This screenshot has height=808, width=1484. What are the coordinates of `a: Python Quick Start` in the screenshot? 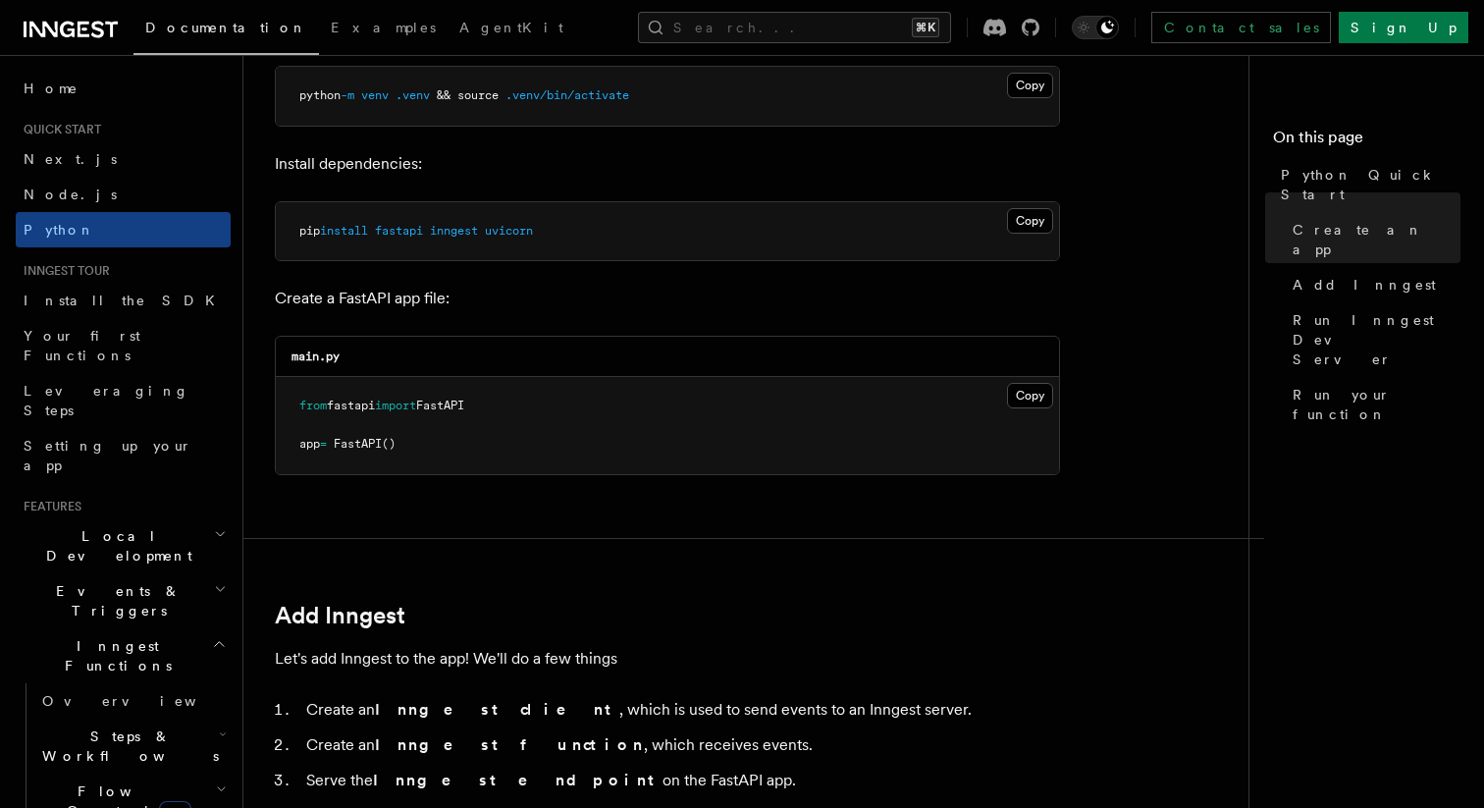 It's located at (1366, 185).